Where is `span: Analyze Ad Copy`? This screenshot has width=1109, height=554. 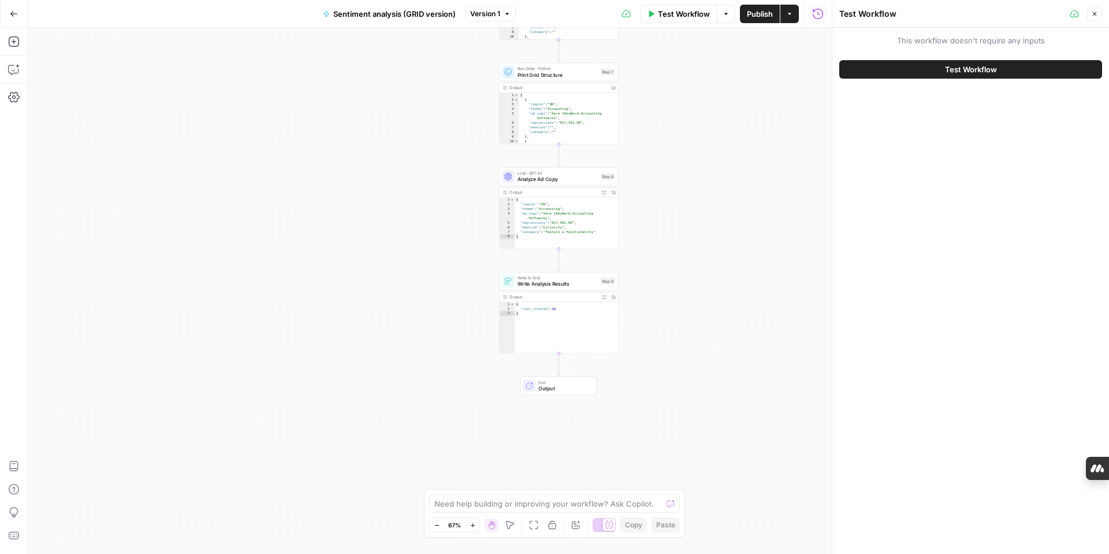 span: Analyze Ad Copy is located at coordinates (558, 179).